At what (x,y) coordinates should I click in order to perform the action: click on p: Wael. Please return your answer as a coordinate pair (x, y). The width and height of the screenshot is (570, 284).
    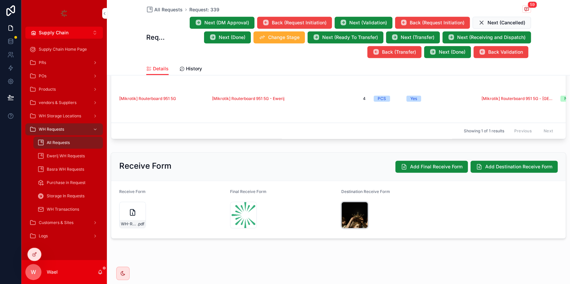
    Looking at the image, I should click on (52, 272).